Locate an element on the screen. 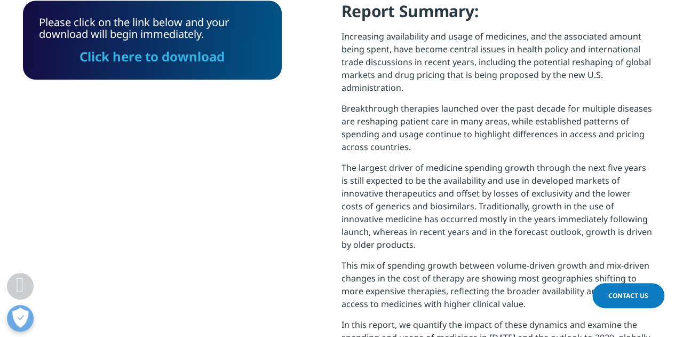  span: Contact Us is located at coordinates (628, 295).